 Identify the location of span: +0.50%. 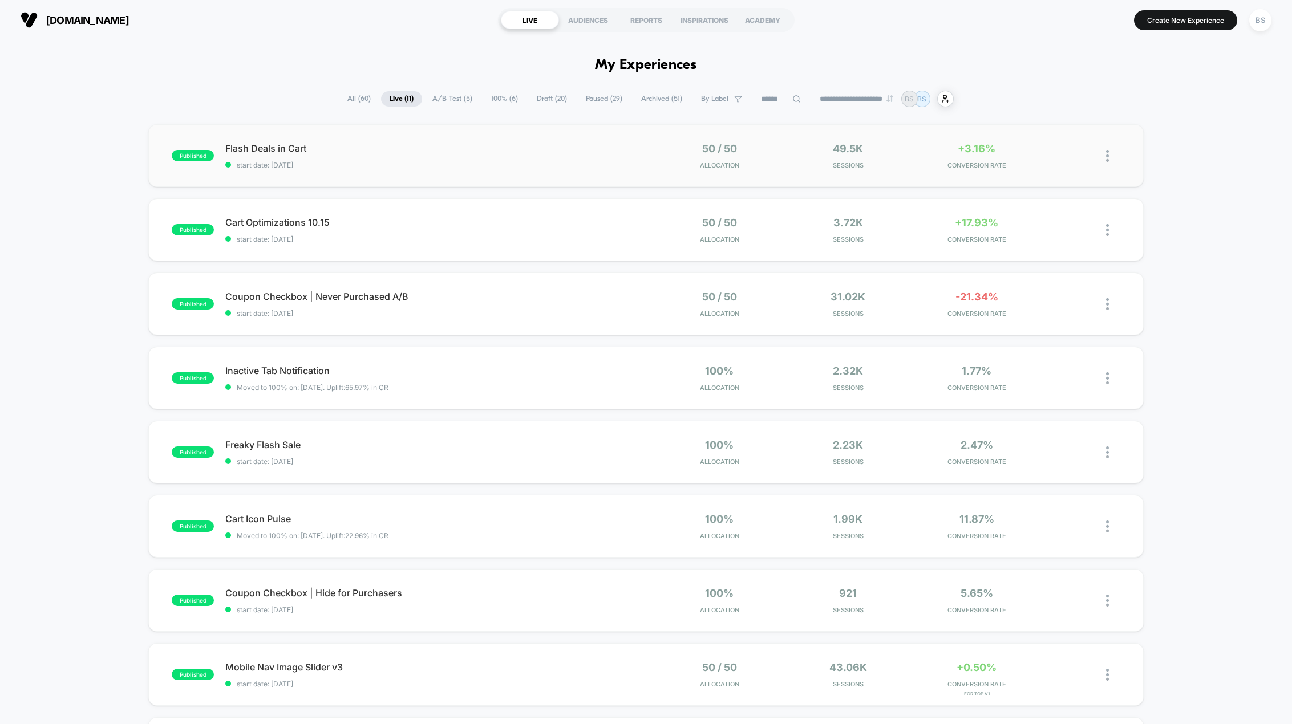
(977, 667).